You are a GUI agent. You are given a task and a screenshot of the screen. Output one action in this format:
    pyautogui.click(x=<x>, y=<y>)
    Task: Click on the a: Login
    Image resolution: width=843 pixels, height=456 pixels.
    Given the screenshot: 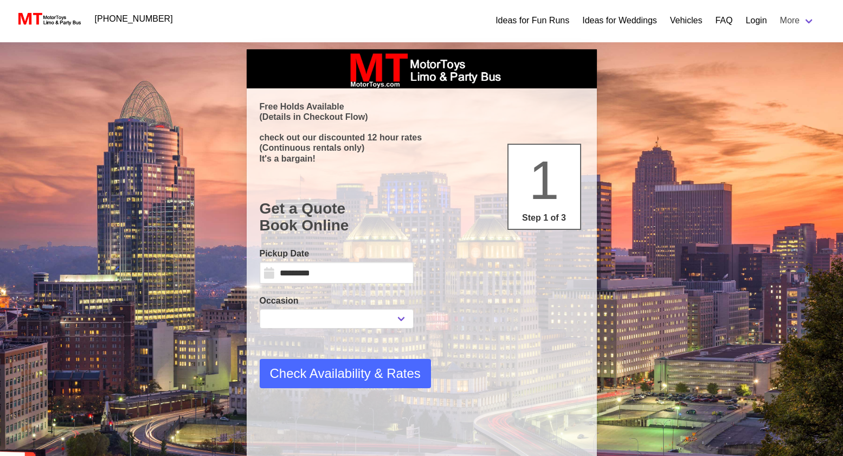 What is the action you would take?
    pyautogui.click(x=755, y=21)
    